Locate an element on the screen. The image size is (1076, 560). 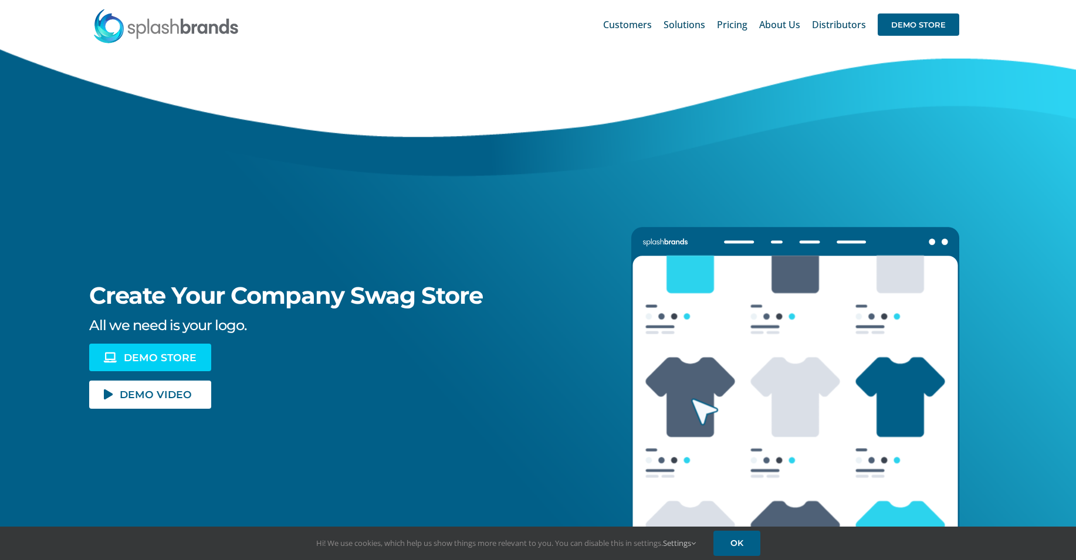
span: Create Your Company Swag Store is located at coordinates (286, 295).